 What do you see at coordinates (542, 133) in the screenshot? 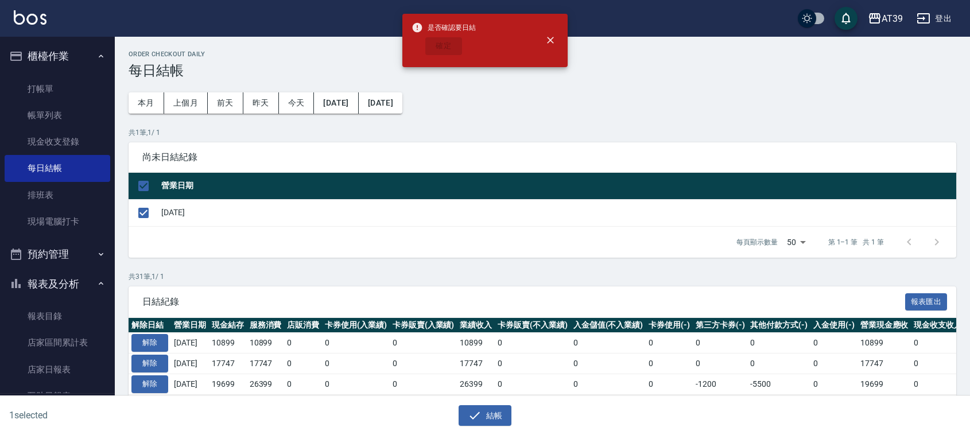
I see `p: 共 1 筆, 1 / 1` at bounding box center [542, 133].